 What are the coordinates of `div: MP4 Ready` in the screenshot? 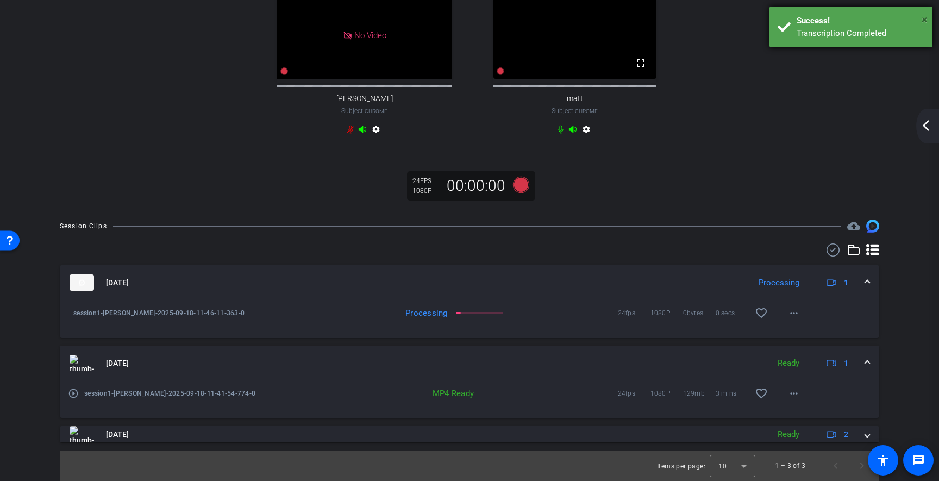 It's located at (432, 393).